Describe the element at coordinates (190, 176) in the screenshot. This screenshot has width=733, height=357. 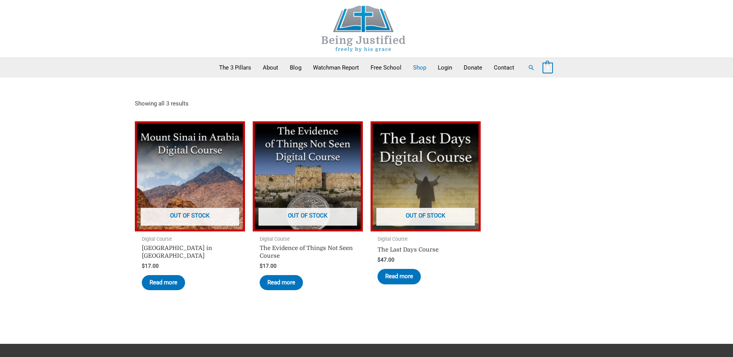
I see `img: Mount Sinai in Arabia Course` at that location.